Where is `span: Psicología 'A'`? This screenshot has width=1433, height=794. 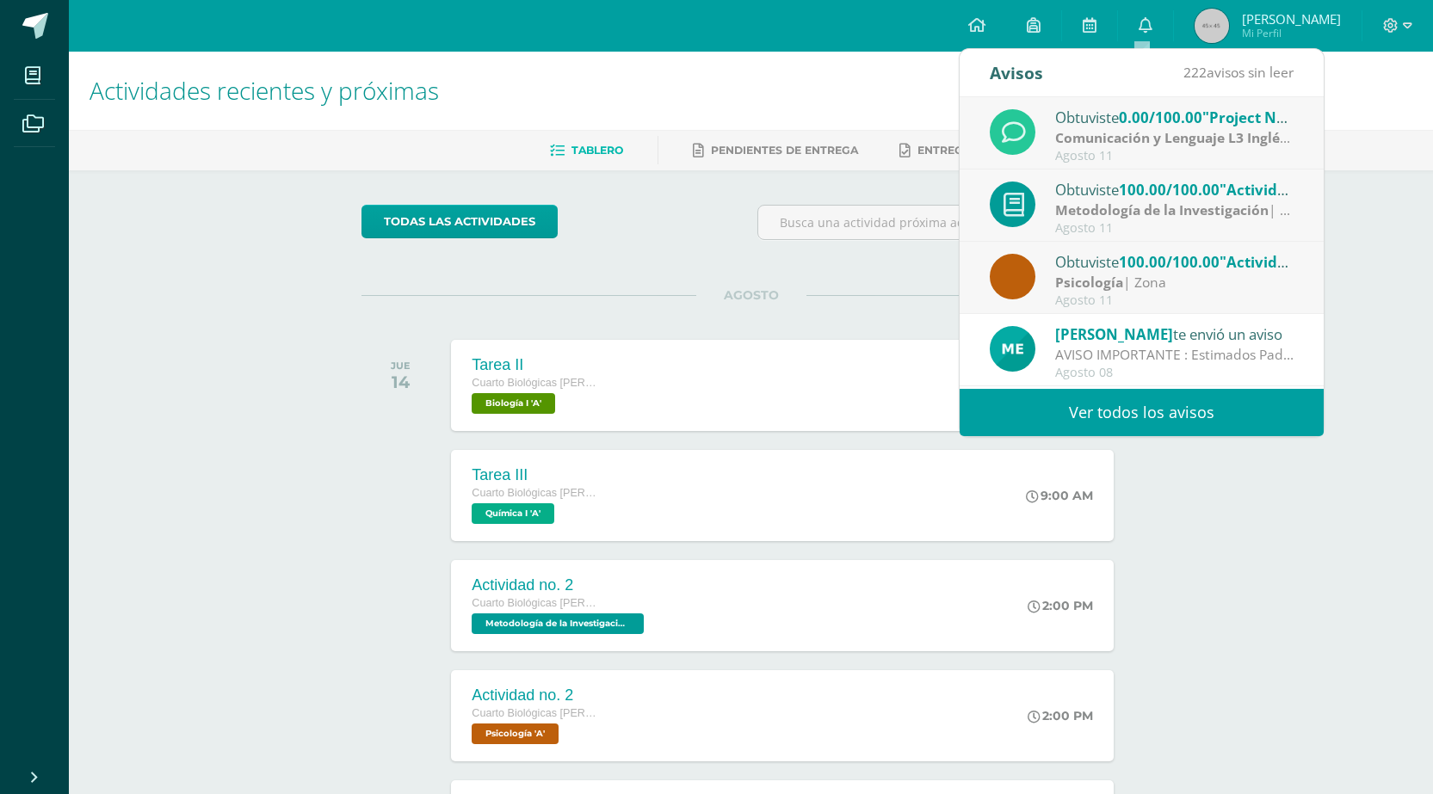
span: Psicología 'A' is located at coordinates (515, 734).